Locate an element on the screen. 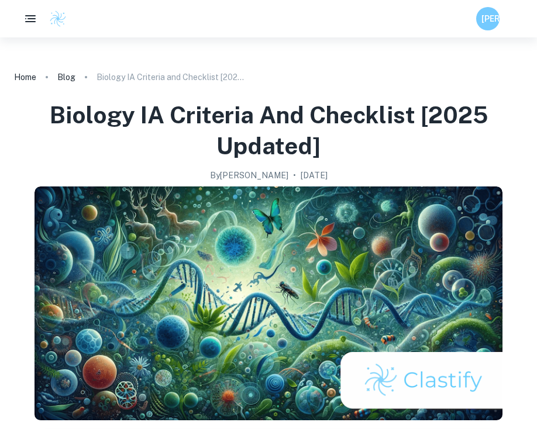 This screenshot has width=537, height=429. h1: Biology IA Criteria and Checklist [2025 updated] is located at coordinates (268, 130).